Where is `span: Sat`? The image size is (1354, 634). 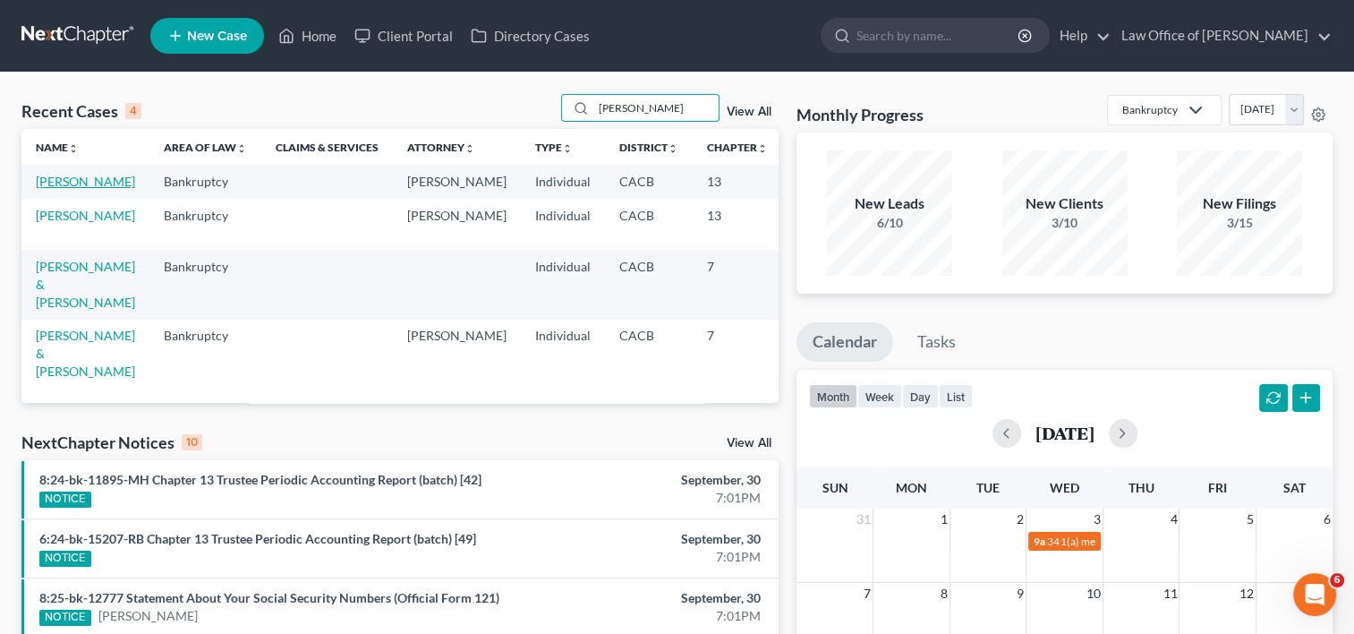
span: Sat is located at coordinates (1294, 487).